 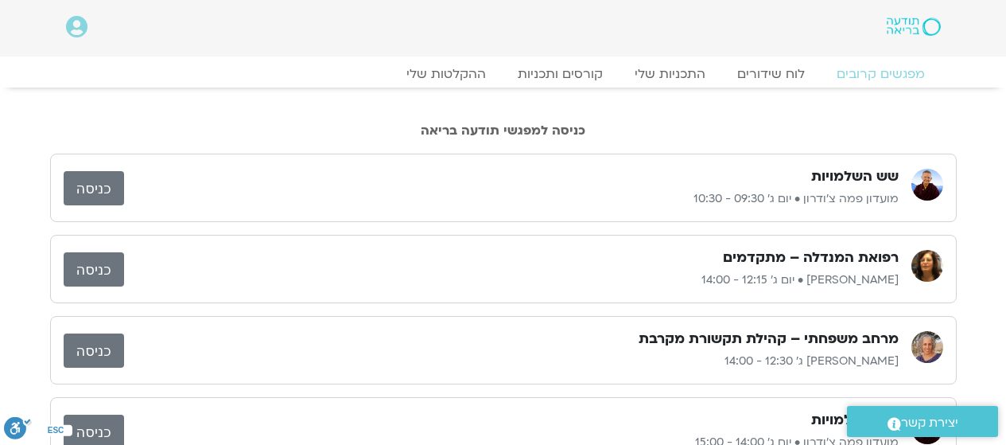 I want to click on span: יצירת קשר, so click(x=930, y=422).